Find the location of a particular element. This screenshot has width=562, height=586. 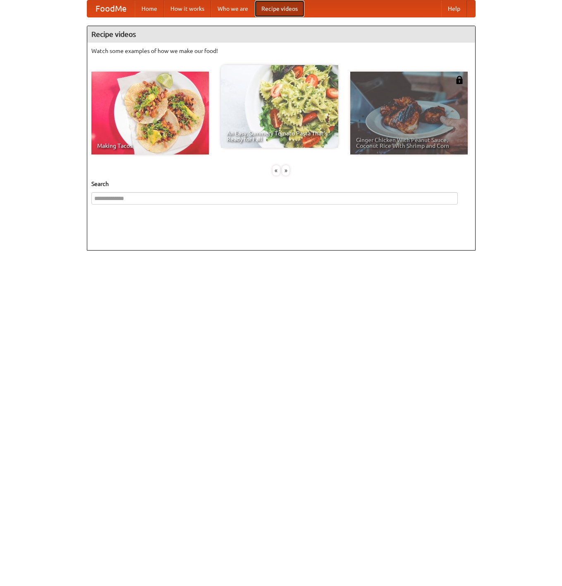

a: Help is located at coordinates (454, 9).